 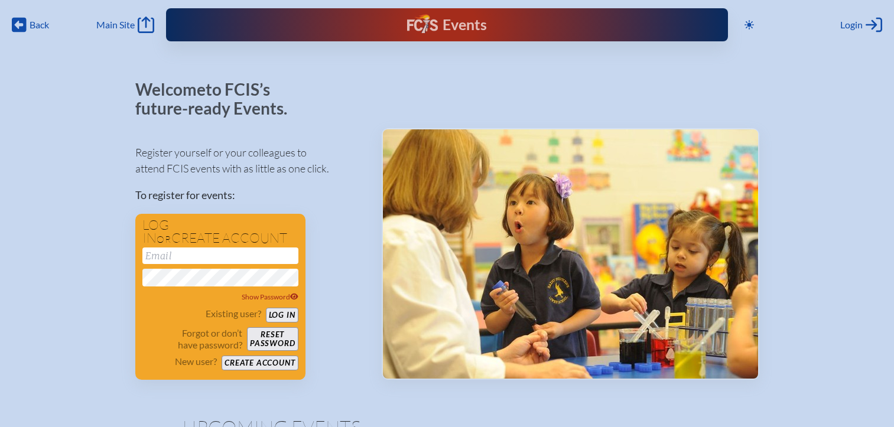 What do you see at coordinates (570, 254) in the screenshot?
I see `img: Events` at bounding box center [570, 254].